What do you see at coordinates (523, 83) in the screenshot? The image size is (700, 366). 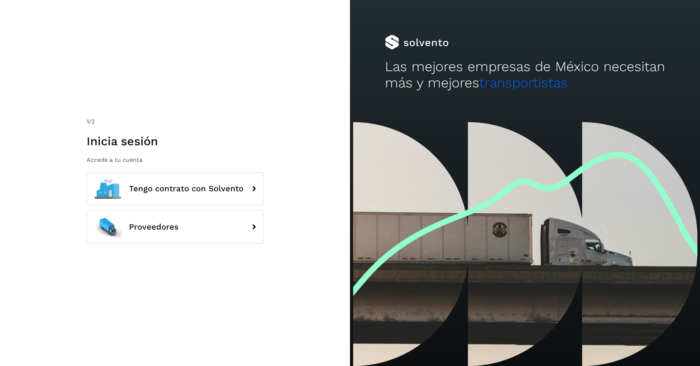 I see `span: transportistas` at bounding box center [523, 83].